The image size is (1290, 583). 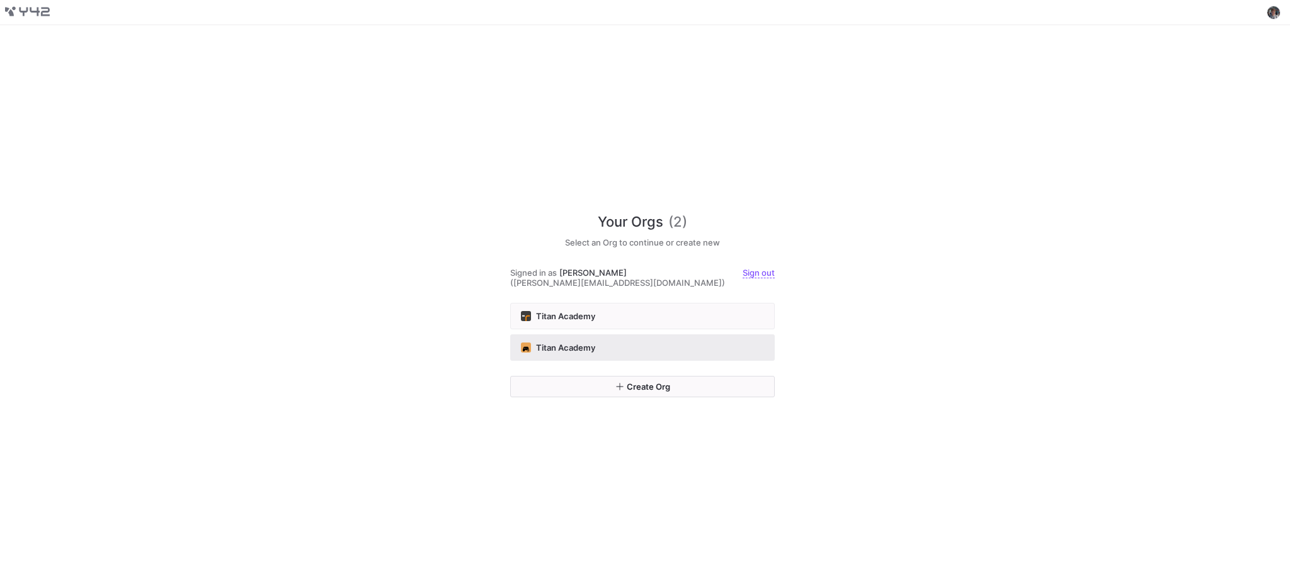 I want to click on h5: Select an Org to continue or create new, so click(x=642, y=242).